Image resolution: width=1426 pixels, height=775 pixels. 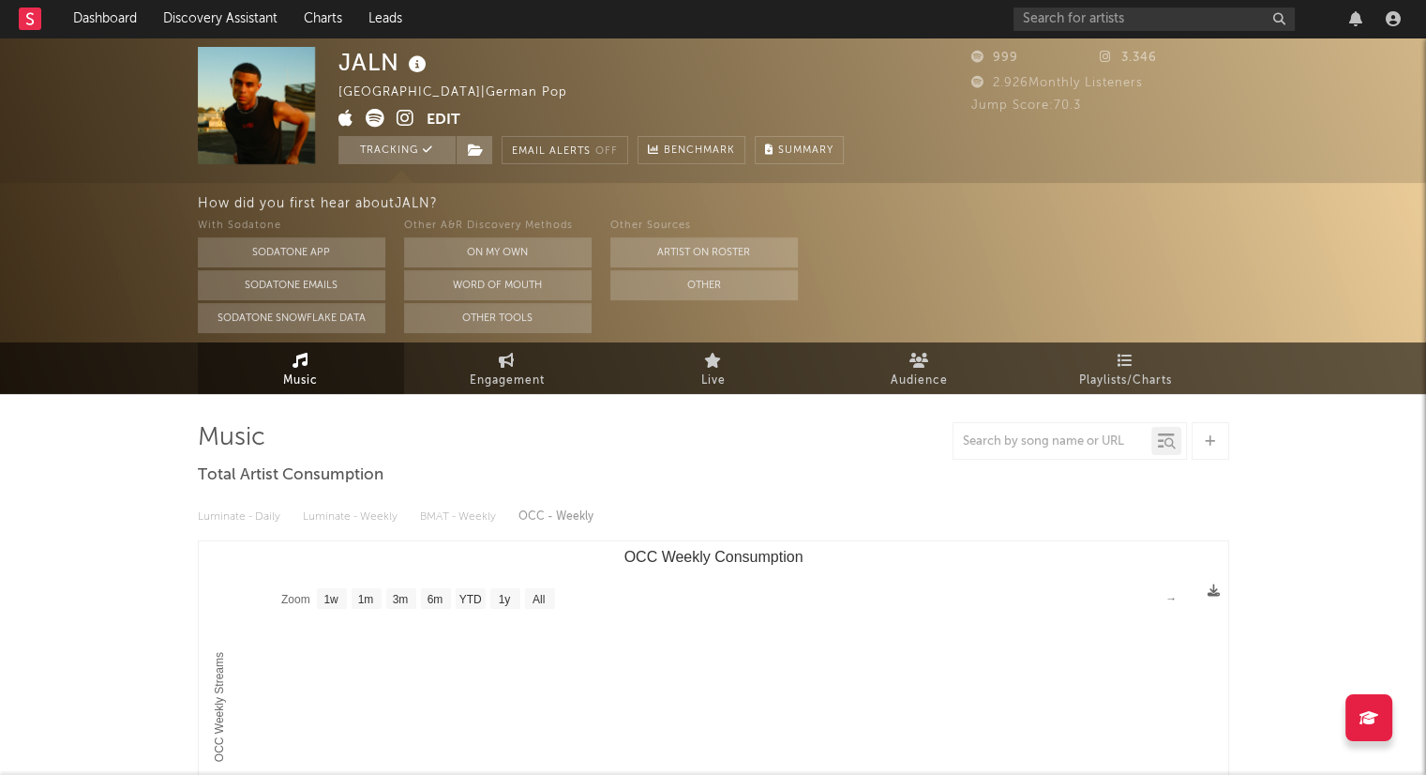 I want to click on text: 1m, so click(x=365, y=599).